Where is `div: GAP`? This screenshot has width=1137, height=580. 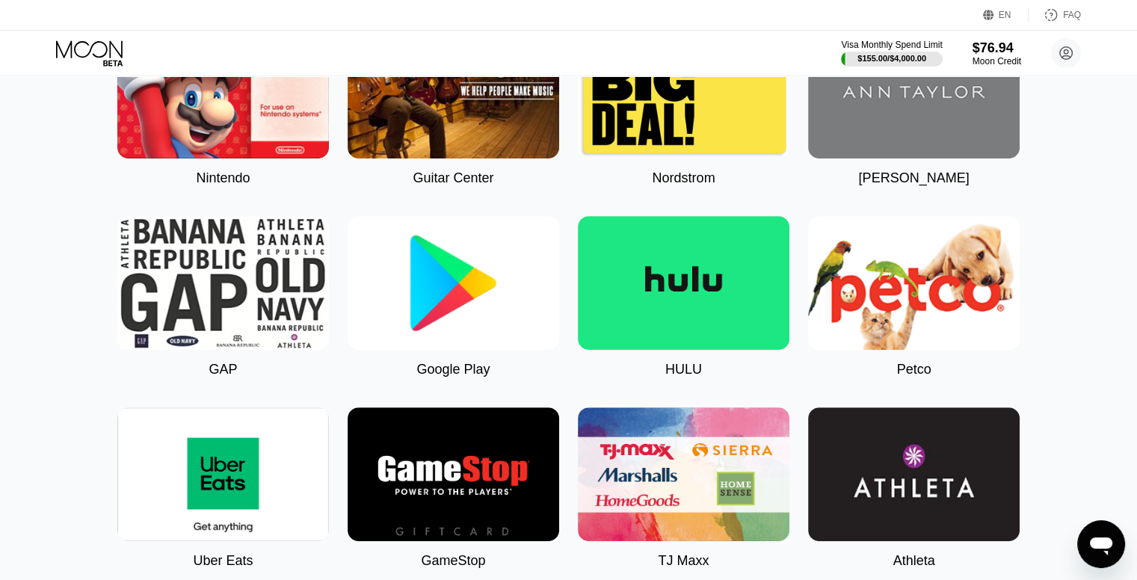 div: GAP is located at coordinates (223, 369).